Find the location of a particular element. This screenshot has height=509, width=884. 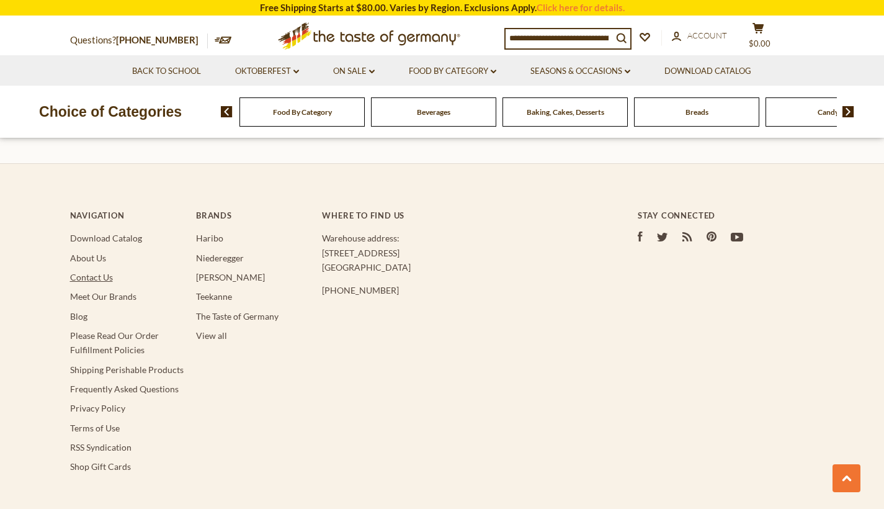

a: On Sale is located at coordinates (353, 71).